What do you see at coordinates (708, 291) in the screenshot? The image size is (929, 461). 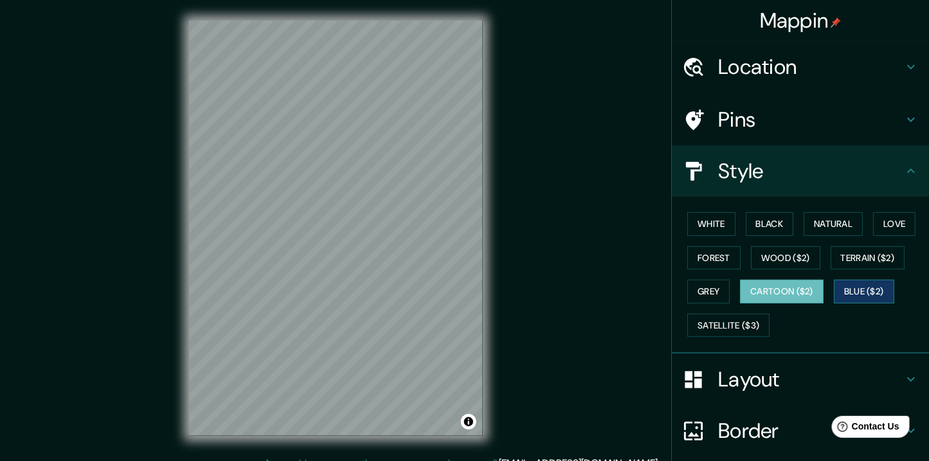 I see `button: Grey` at bounding box center [708, 291].